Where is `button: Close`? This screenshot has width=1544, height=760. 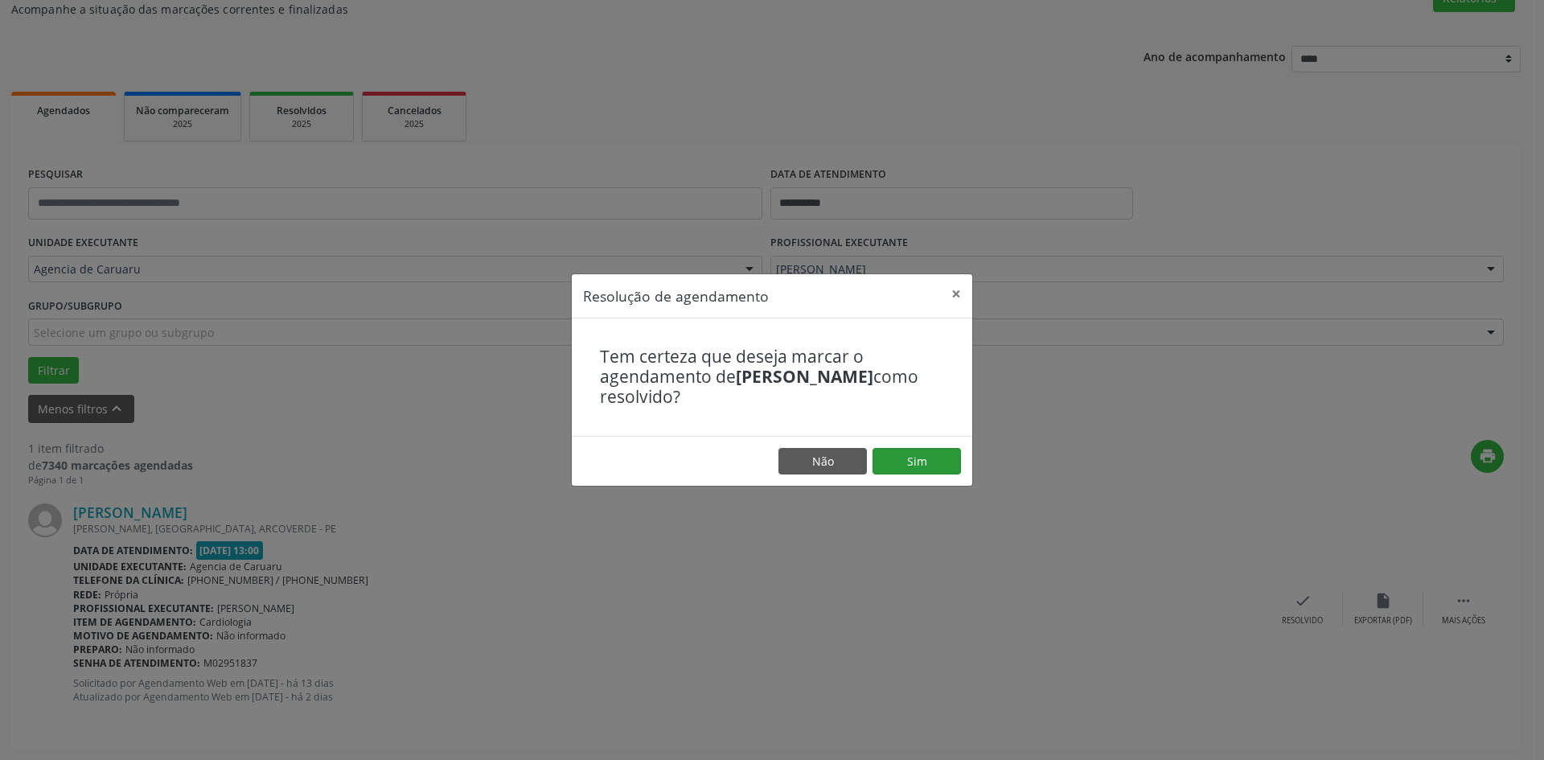
button: Close is located at coordinates (956, 293).